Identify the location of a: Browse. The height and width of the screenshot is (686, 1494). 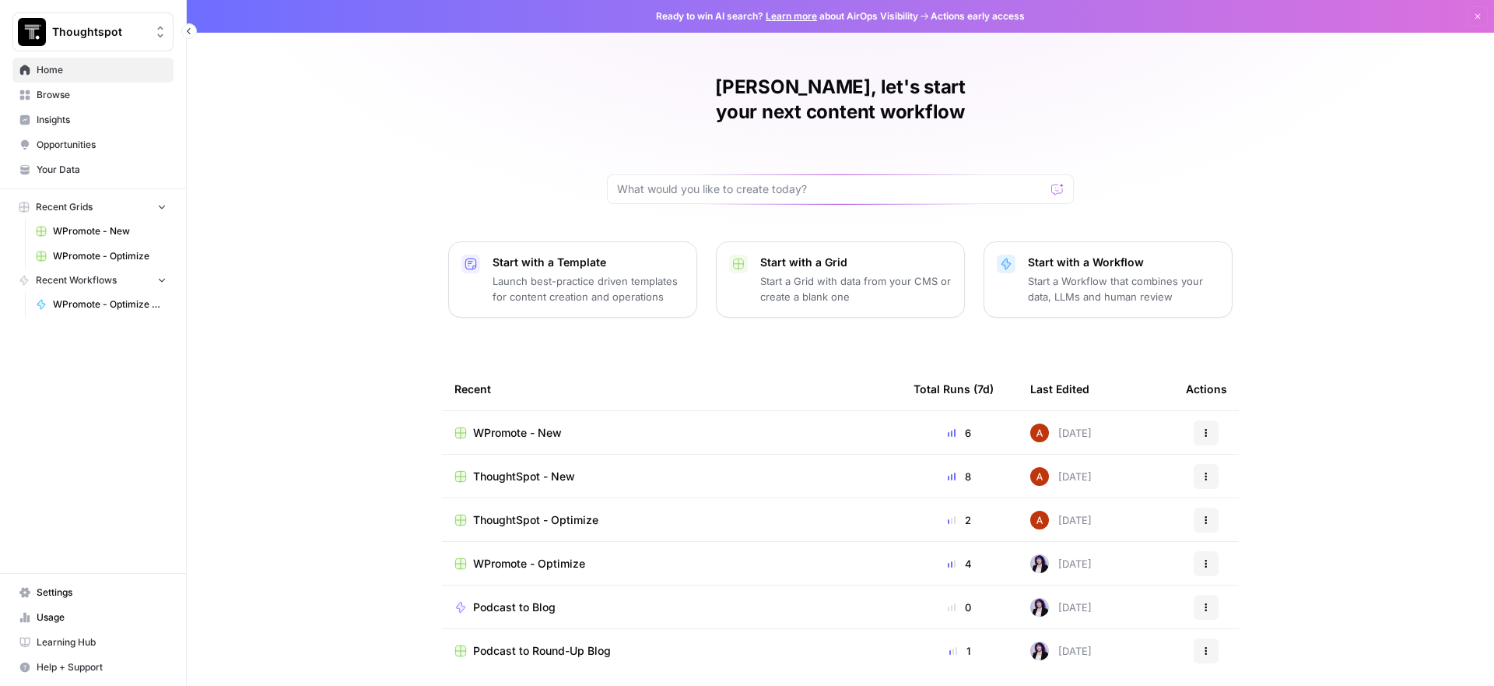
(93, 95).